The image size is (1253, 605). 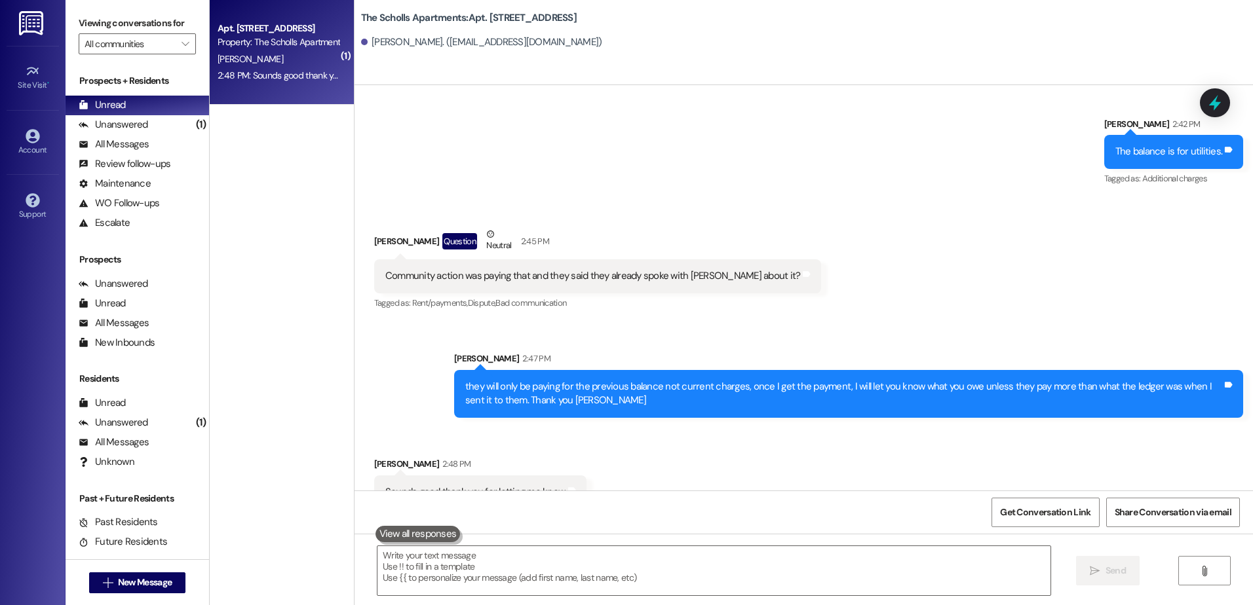 I want to click on div: Maintenance, so click(x=115, y=183).